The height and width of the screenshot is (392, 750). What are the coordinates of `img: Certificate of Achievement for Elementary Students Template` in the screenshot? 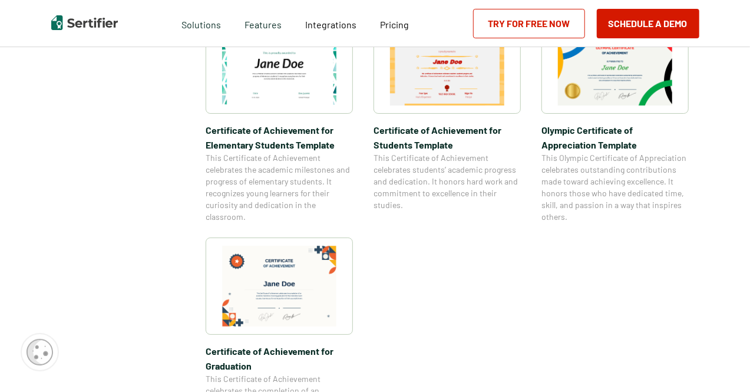 It's located at (279, 65).